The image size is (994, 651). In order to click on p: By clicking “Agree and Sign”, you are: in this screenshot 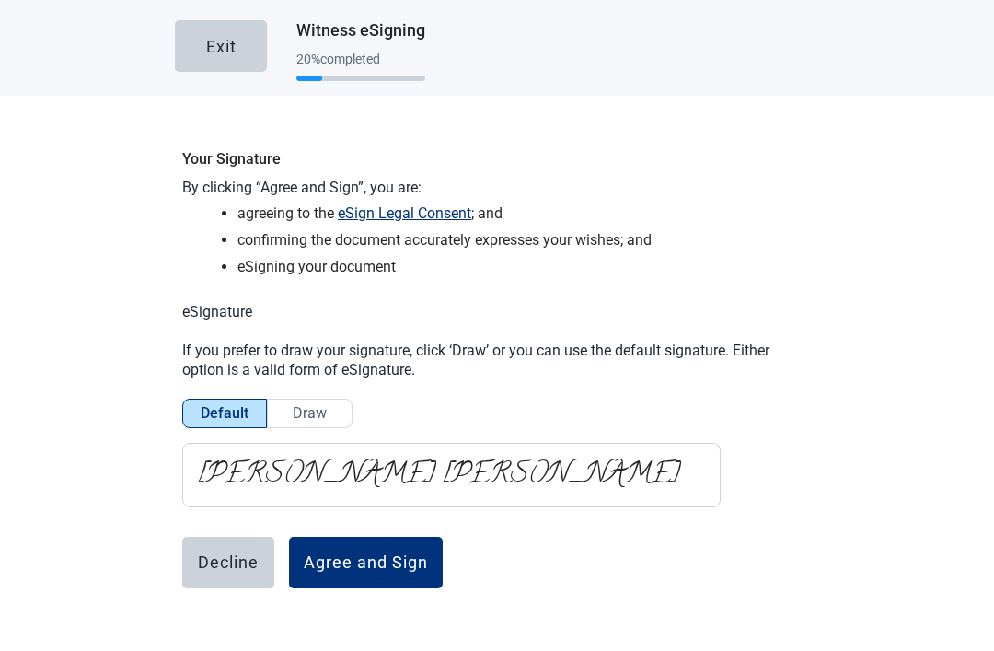, I will do `click(497, 188)`.